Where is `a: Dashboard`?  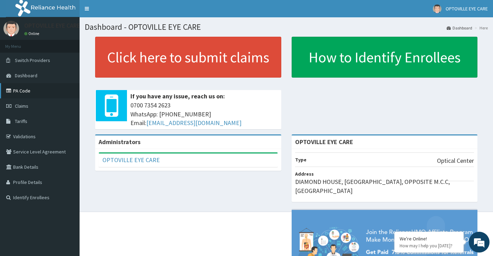
a: Dashboard is located at coordinates (459, 28).